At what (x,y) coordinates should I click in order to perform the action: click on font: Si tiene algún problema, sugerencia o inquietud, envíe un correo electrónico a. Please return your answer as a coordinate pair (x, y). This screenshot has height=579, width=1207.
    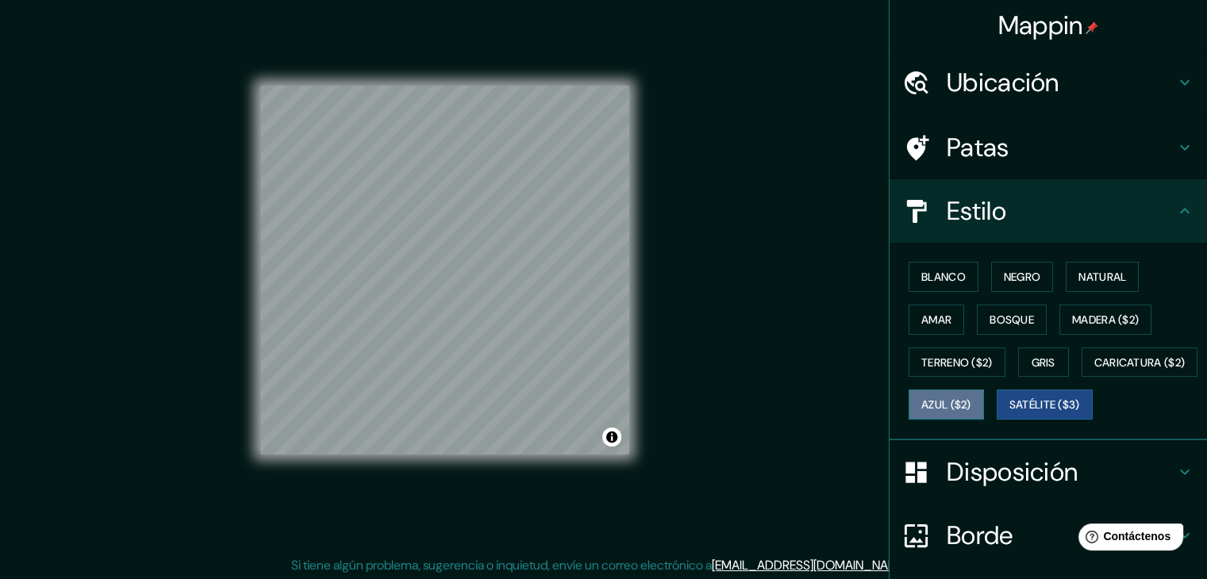
    Looking at the image, I should click on (502, 565).